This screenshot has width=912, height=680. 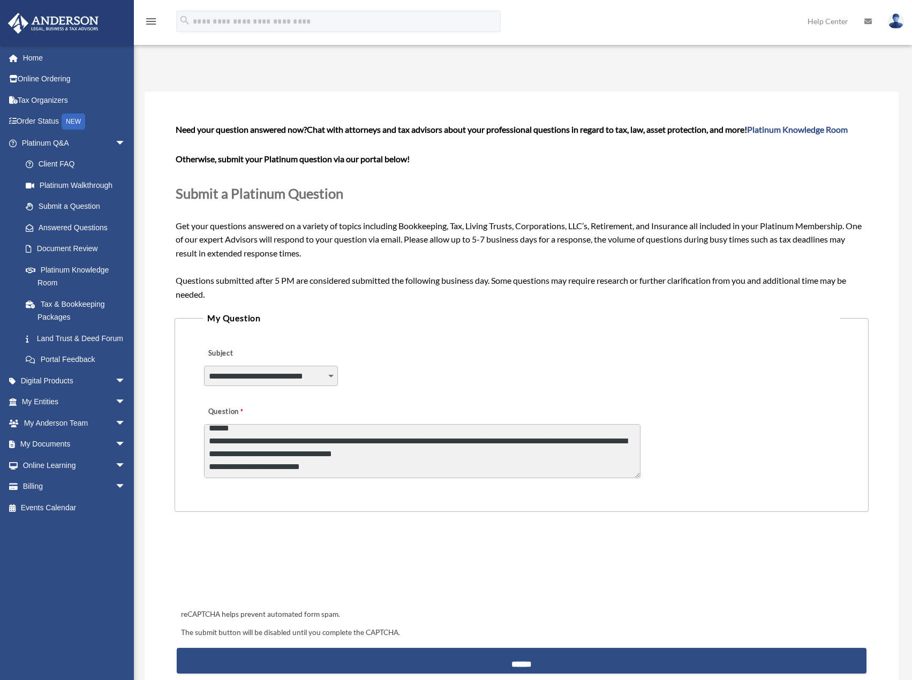 What do you see at coordinates (78, 311) in the screenshot?
I see `a: Tax & Bookkeeping Packages` at bounding box center [78, 311].